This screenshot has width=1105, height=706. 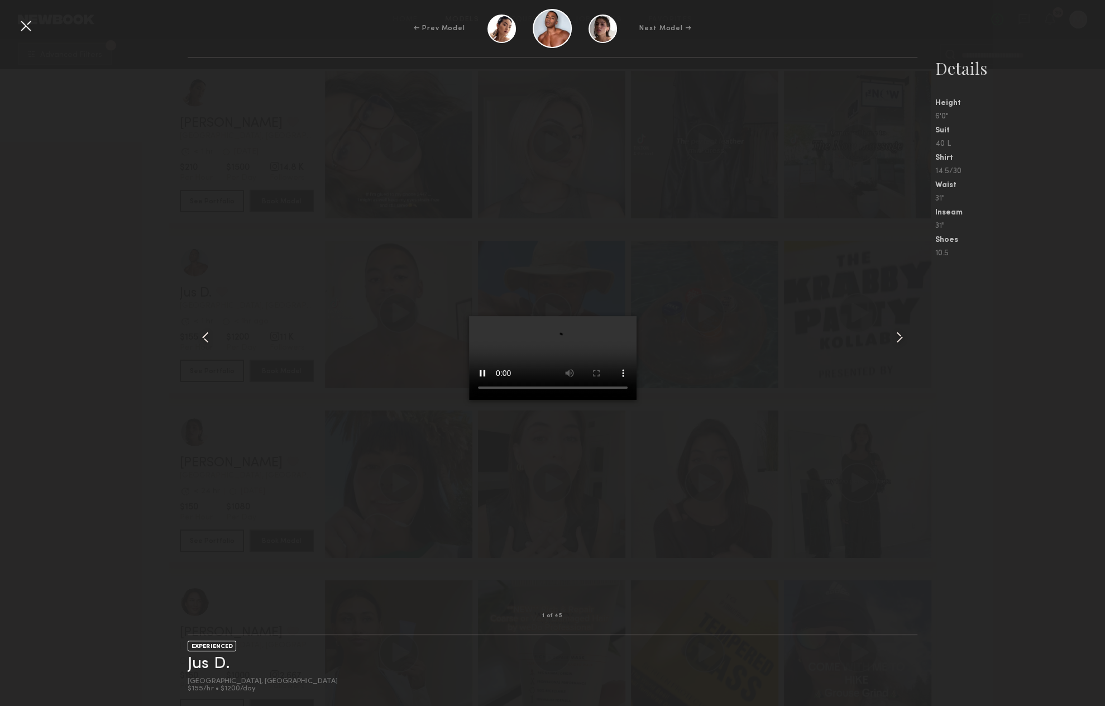 What do you see at coordinates (1020, 68) in the screenshot?
I see `div: Details` at bounding box center [1020, 68].